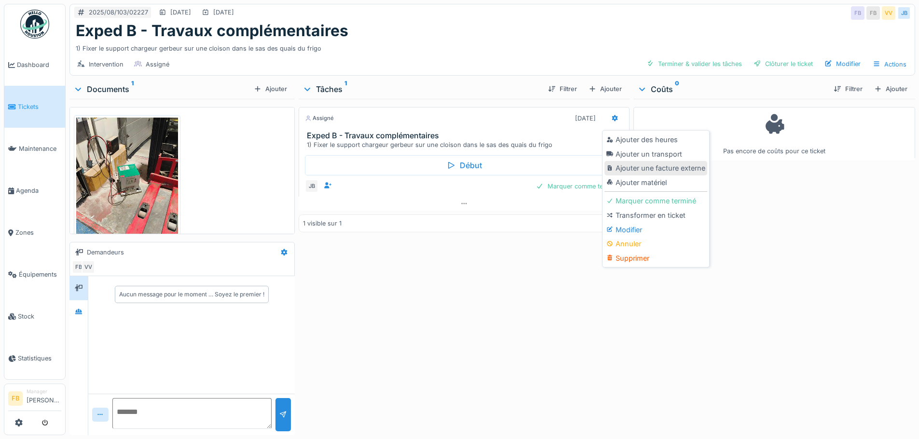 This screenshot has height=439, width=919. What do you see at coordinates (40, 358) in the screenshot?
I see `span: Statistiques` at bounding box center [40, 358].